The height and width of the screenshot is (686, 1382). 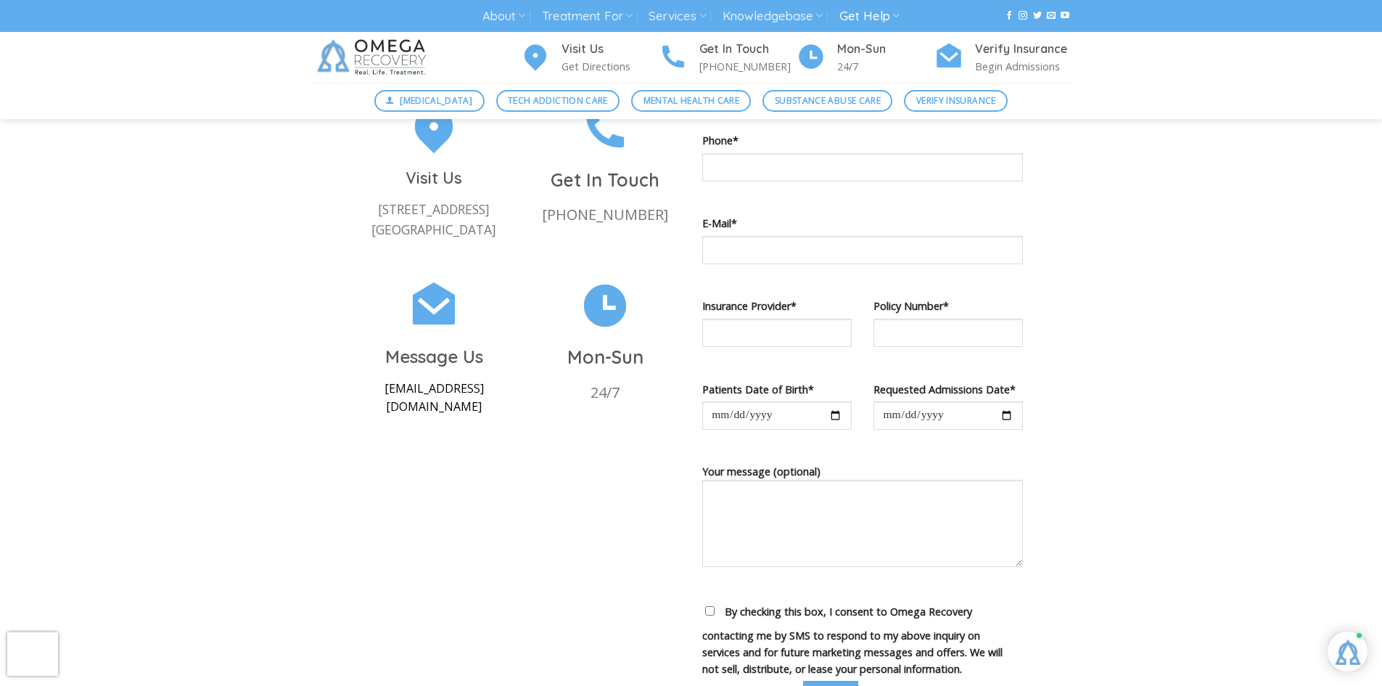 I want to click on a: Mental Health Care, so click(x=691, y=101).